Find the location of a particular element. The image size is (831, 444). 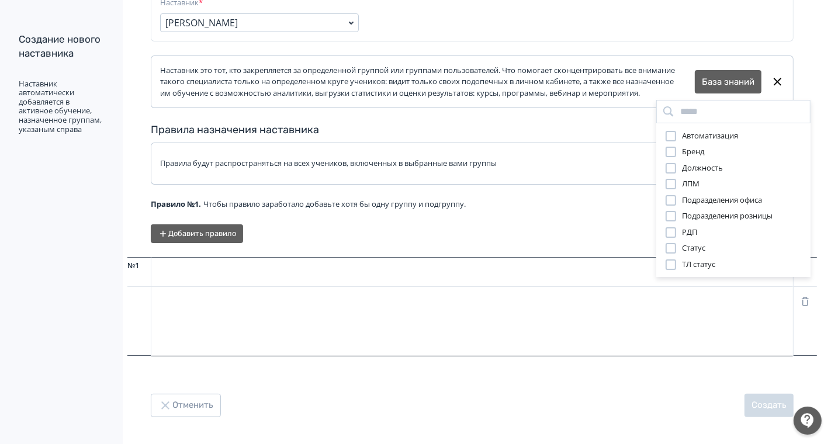

span: Бренд is located at coordinates (693, 152).